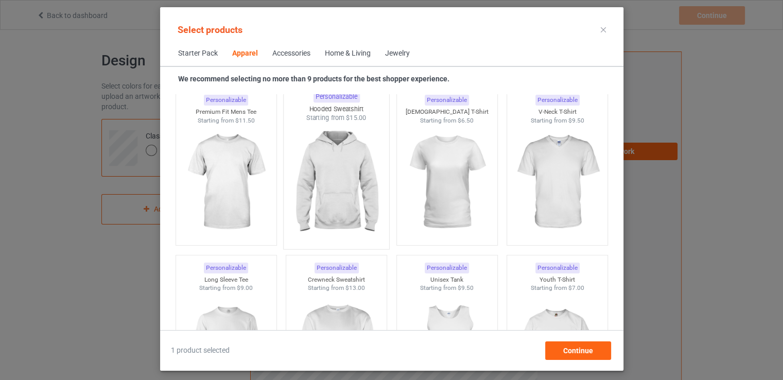  Describe the element at coordinates (576, 288) in the screenshot. I see `span: $7.00` at that location.